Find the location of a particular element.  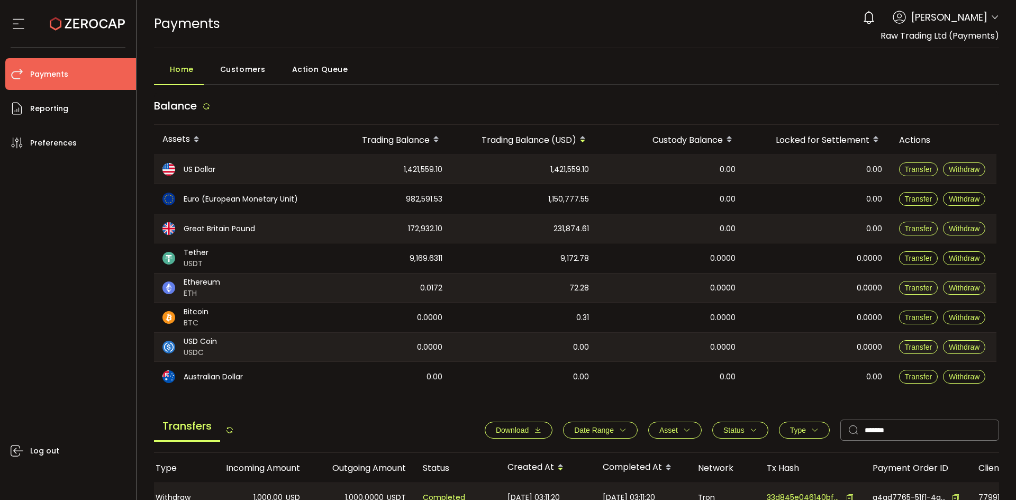

span: USDC is located at coordinates (200, 353).